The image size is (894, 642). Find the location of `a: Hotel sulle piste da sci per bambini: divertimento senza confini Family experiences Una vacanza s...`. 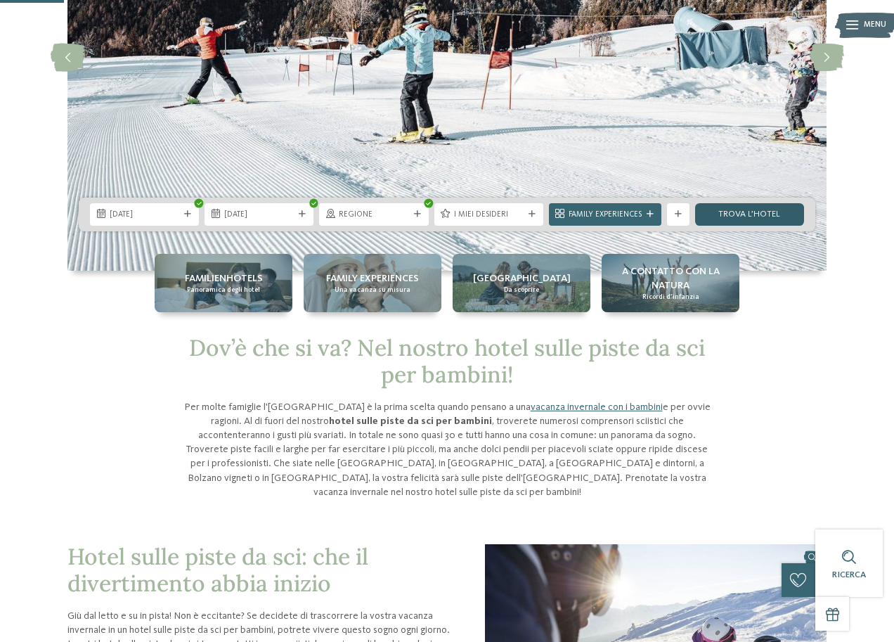

a: Hotel sulle piste da sci per bambini: divertimento senza confini Family experiences Una vacanza s... is located at coordinates (373, 283).